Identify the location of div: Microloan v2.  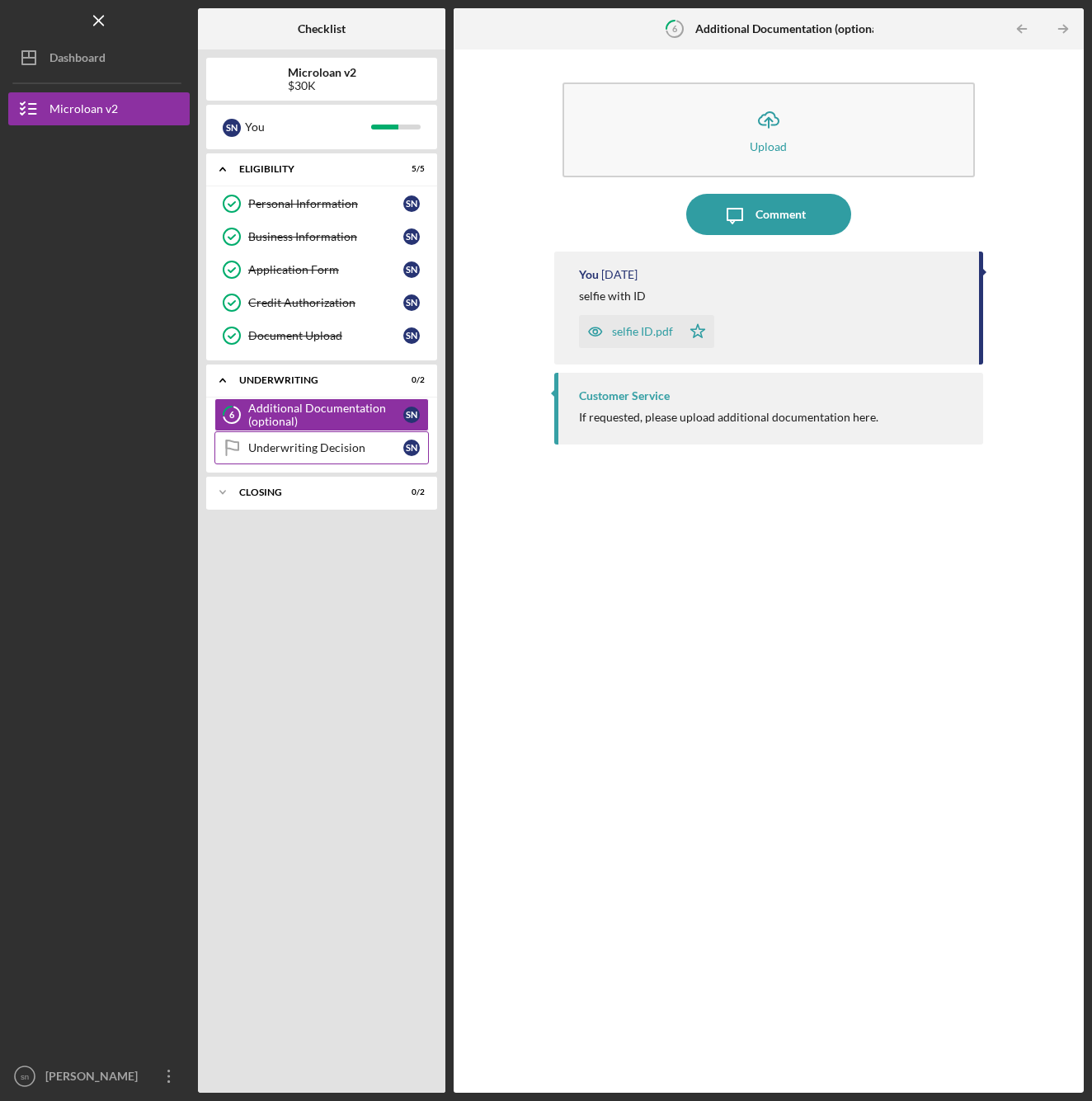
(83, 111).